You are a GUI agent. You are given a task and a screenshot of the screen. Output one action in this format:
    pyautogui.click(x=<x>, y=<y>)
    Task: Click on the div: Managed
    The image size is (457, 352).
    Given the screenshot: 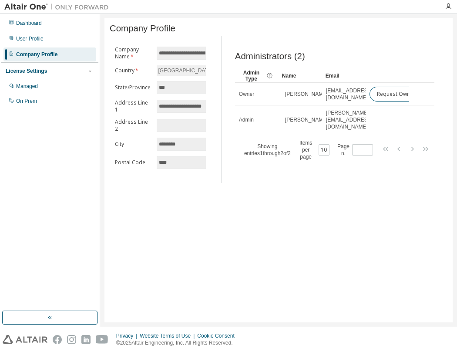 What is the action you would take?
    pyautogui.click(x=27, y=86)
    